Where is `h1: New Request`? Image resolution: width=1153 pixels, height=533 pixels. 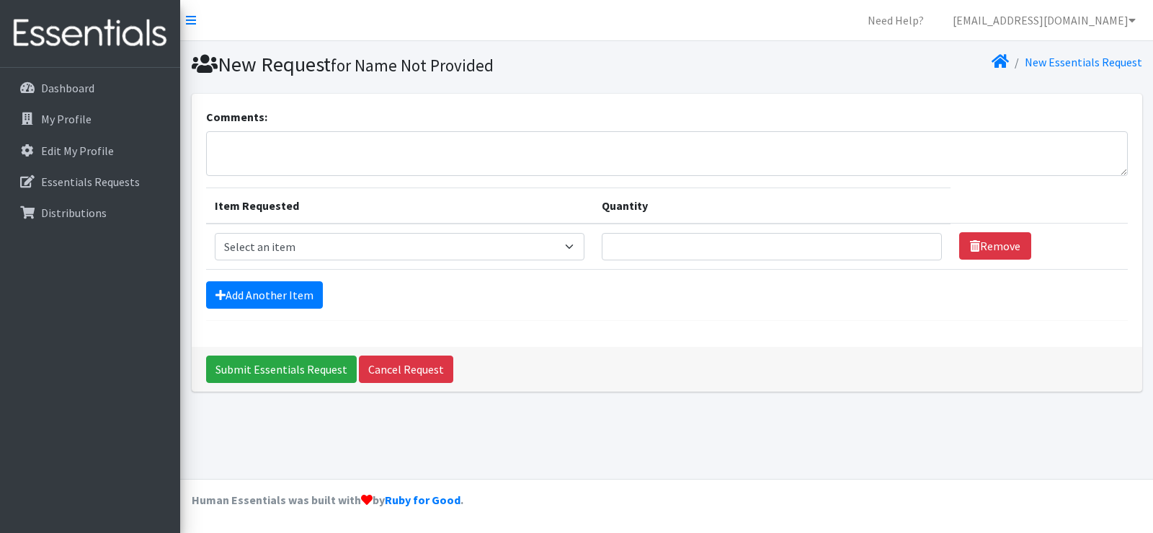 h1: New Request is located at coordinates (427, 64).